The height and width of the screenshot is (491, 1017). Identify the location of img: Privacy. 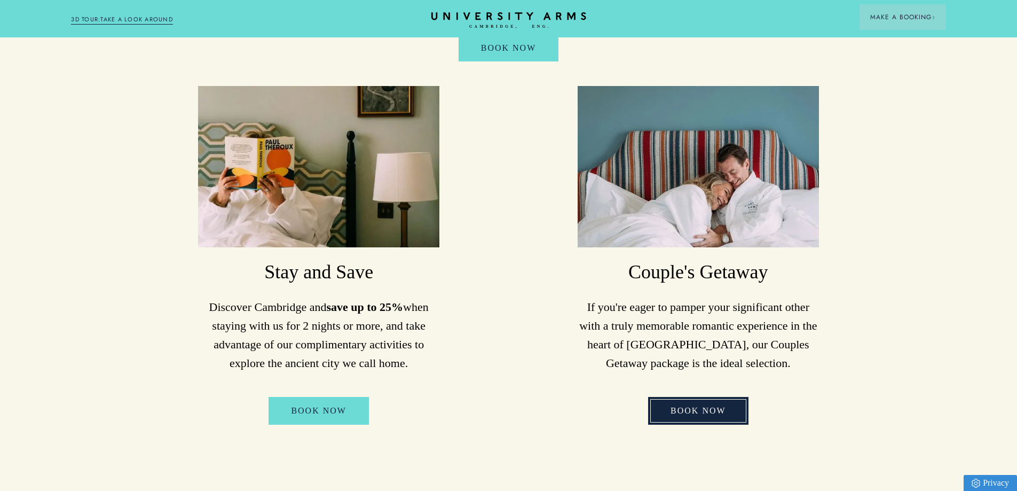
(976, 483).